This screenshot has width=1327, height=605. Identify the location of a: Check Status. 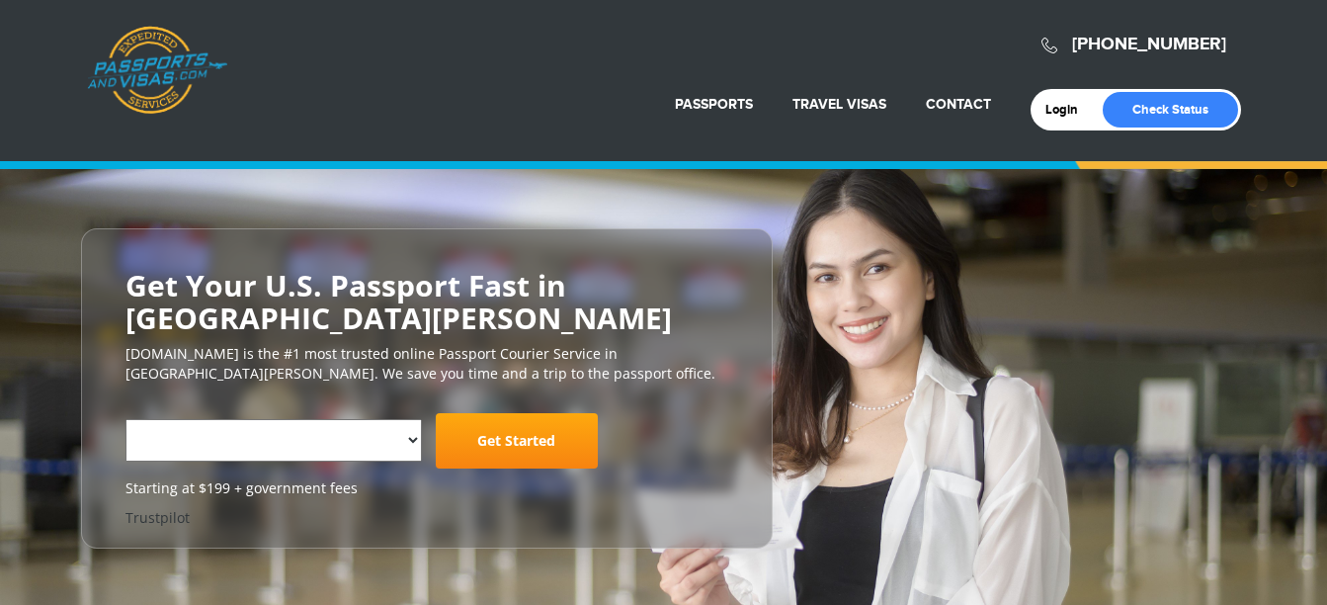
(1170, 110).